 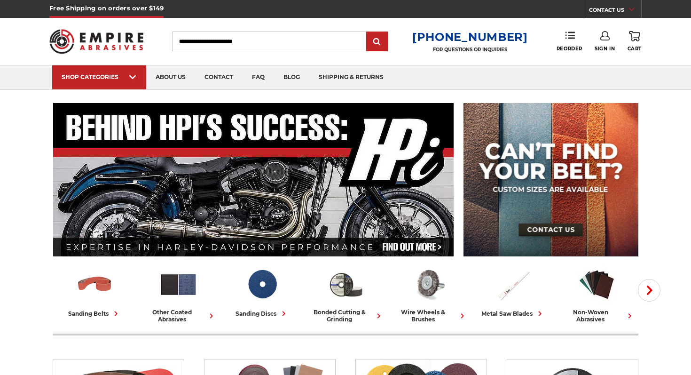 What do you see at coordinates (253, 180) in the screenshot?
I see `img: Banner for an interview featuring Horsepower Inc who makes Harley performance upgrades featured o...` at bounding box center [253, 180].